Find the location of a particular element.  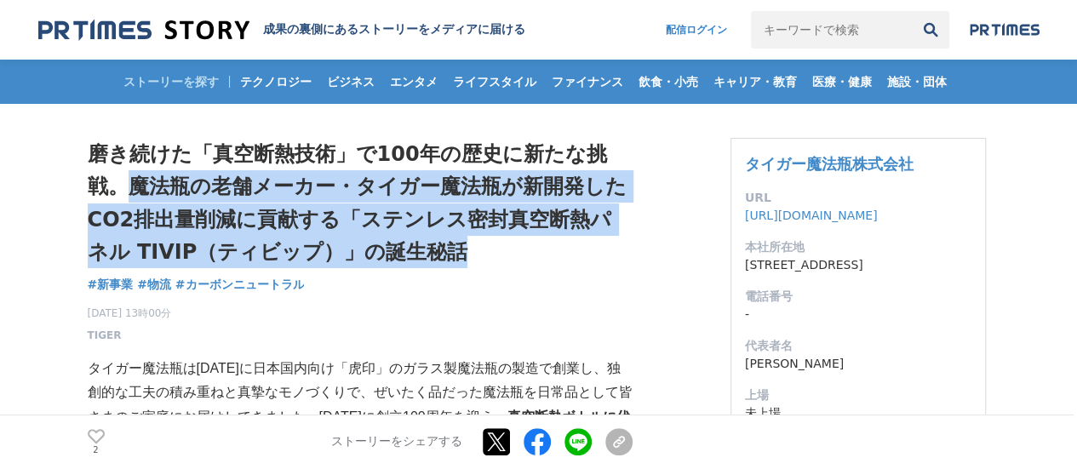

p: ストーリーをシェアする is located at coordinates (397, 443).